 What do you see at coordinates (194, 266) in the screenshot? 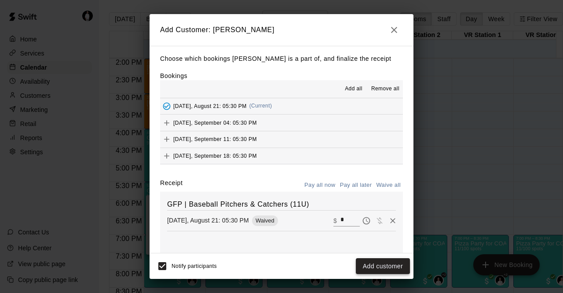
I see `span: Notify participants` at bounding box center [194, 266].